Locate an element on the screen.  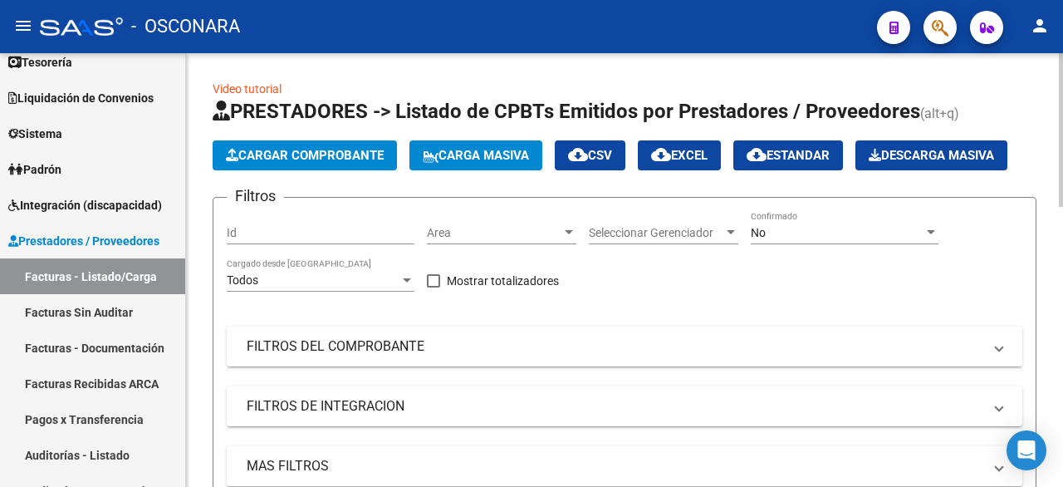
span: Cargar Comprobante is located at coordinates (305, 155).